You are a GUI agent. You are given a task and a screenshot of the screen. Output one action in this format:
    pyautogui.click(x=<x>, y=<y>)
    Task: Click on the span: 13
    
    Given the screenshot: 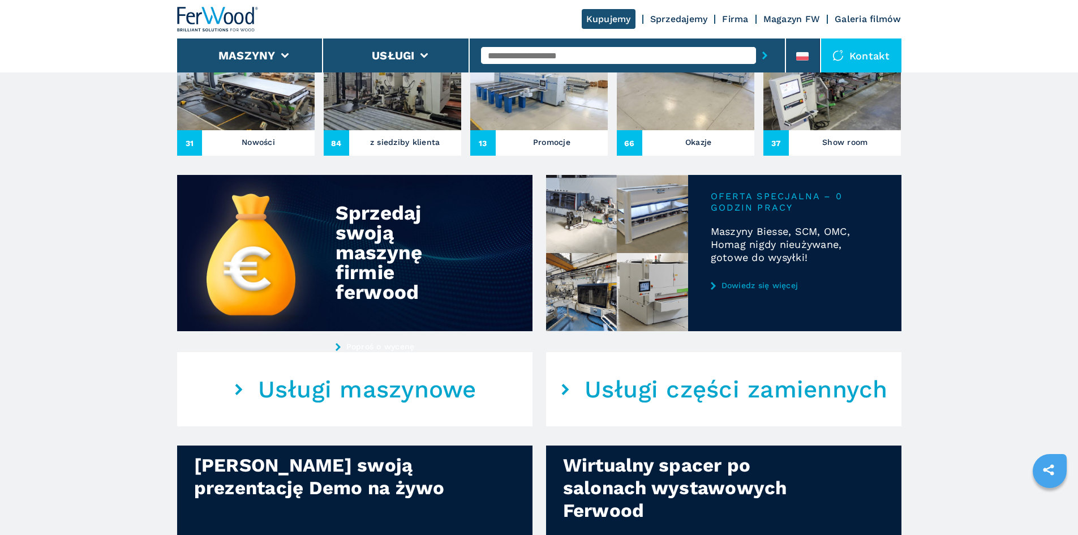 What is the action you would take?
    pyautogui.click(x=483, y=143)
    